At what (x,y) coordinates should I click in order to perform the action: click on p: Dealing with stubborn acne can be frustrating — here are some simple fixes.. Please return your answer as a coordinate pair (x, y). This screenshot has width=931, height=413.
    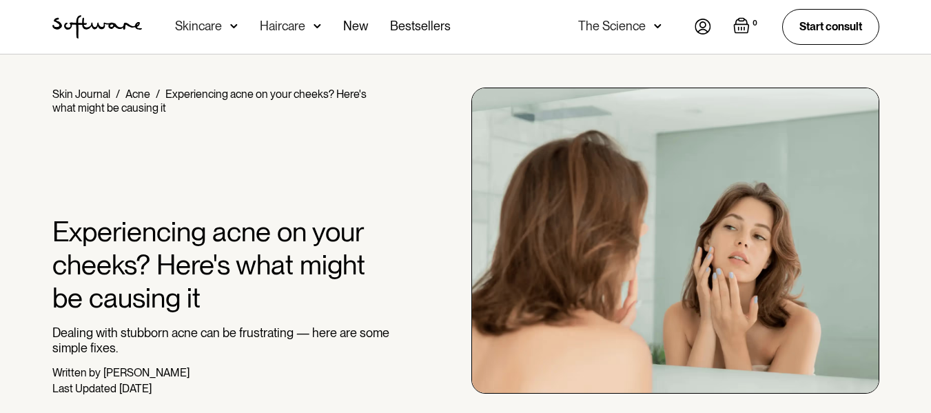
    Looking at the image, I should click on (221, 340).